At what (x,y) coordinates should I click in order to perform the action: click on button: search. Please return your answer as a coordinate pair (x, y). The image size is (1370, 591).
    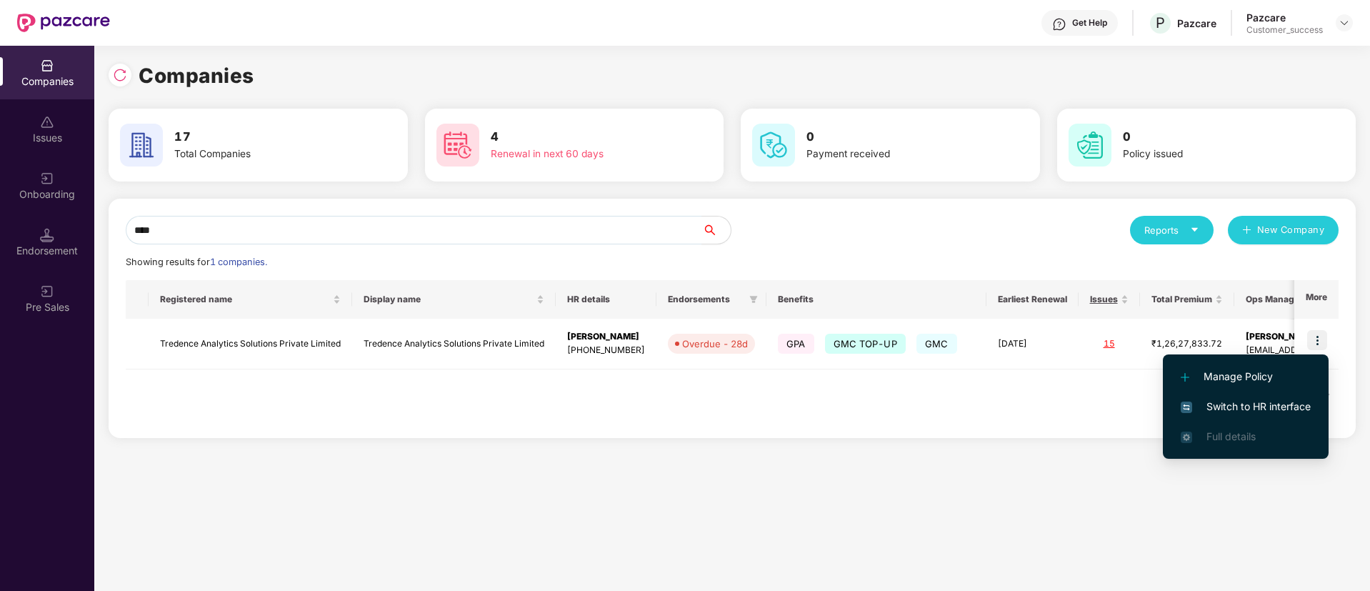
    Looking at the image, I should click on (716, 230).